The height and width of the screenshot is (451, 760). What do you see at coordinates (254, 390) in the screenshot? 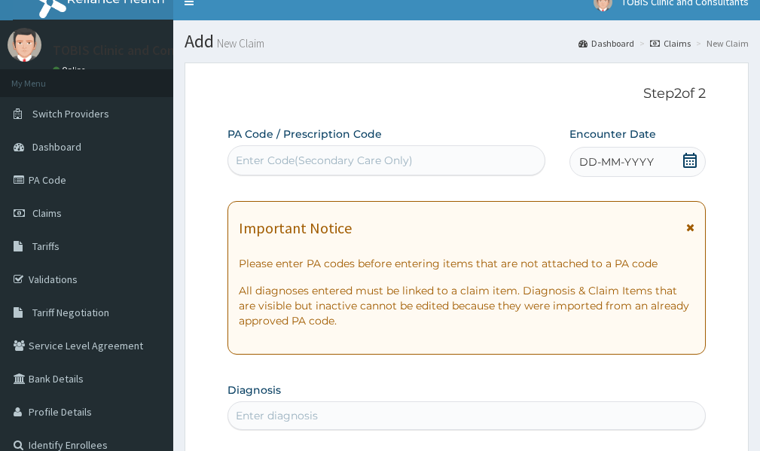
I see `label: Diagnosis` at bounding box center [254, 390].